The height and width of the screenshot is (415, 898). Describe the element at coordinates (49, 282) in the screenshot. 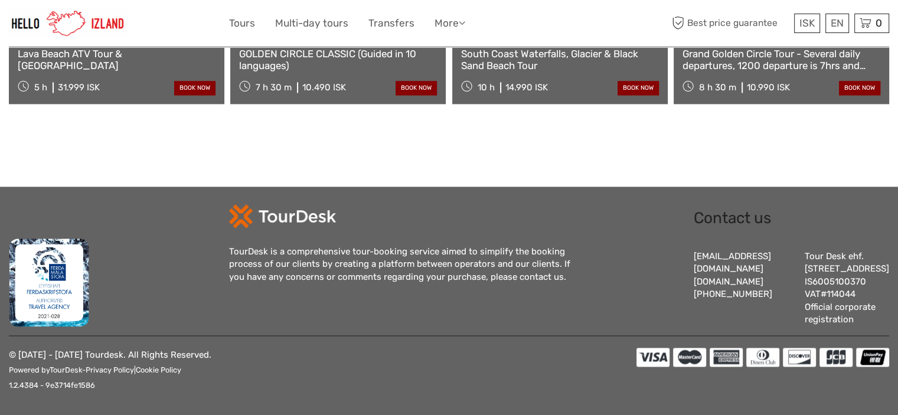

I see `img: fms.png` at that location.